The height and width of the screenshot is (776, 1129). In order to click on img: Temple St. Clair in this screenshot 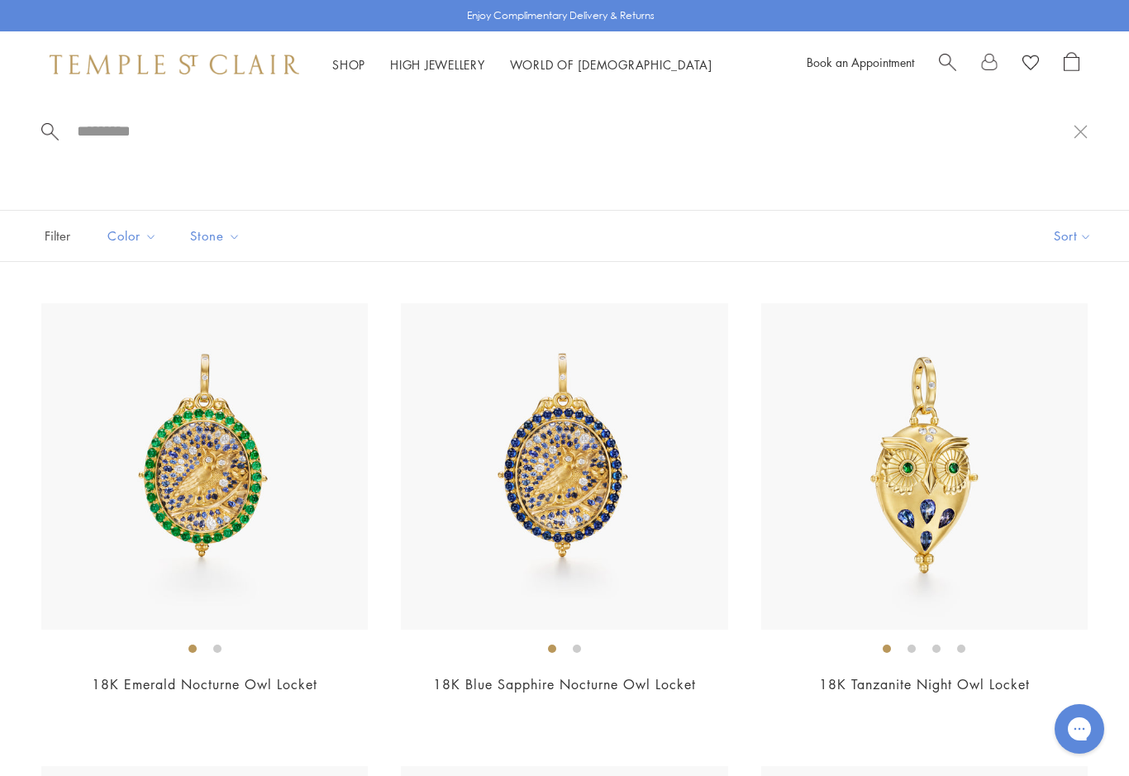, I will do `click(174, 64)`.